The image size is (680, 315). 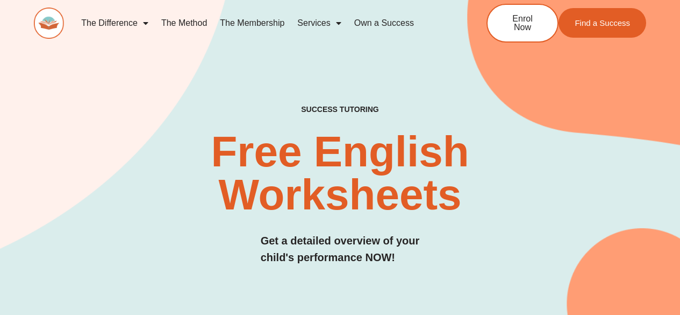 I want to click on a: The Membership, so click(x=252, y=23).